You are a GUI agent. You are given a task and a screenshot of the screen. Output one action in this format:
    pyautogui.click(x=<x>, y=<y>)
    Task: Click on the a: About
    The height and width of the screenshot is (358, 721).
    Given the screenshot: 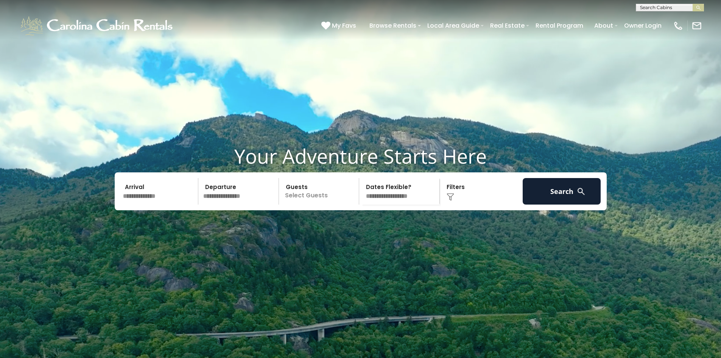 What is the action you would take?
    pyautogui.click(x=603, y=25)
    